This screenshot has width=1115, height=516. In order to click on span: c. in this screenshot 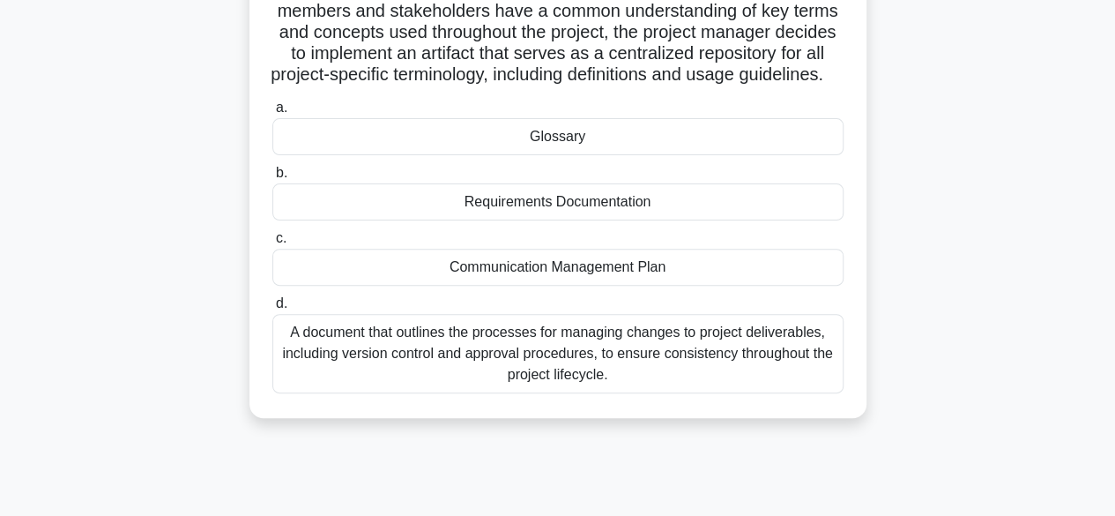, I will do `click(281, 237)`.